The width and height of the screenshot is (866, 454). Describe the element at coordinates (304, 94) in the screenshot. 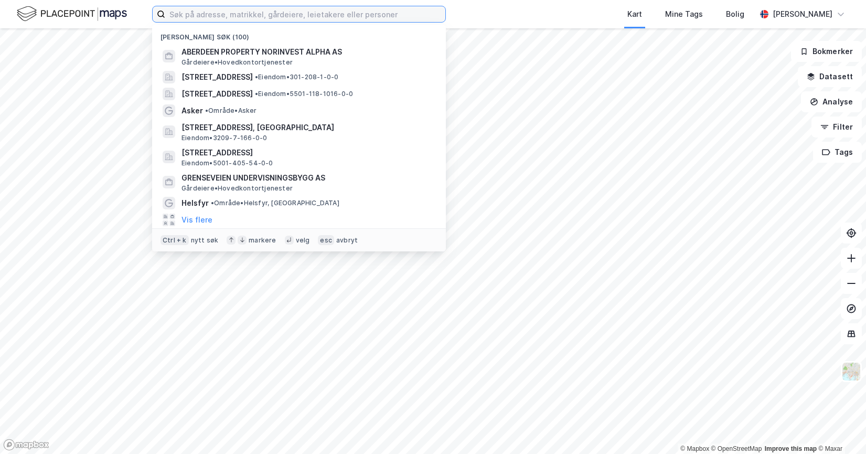

I see `span: Eiendom • 5501-118-1016-0-0` at that location.